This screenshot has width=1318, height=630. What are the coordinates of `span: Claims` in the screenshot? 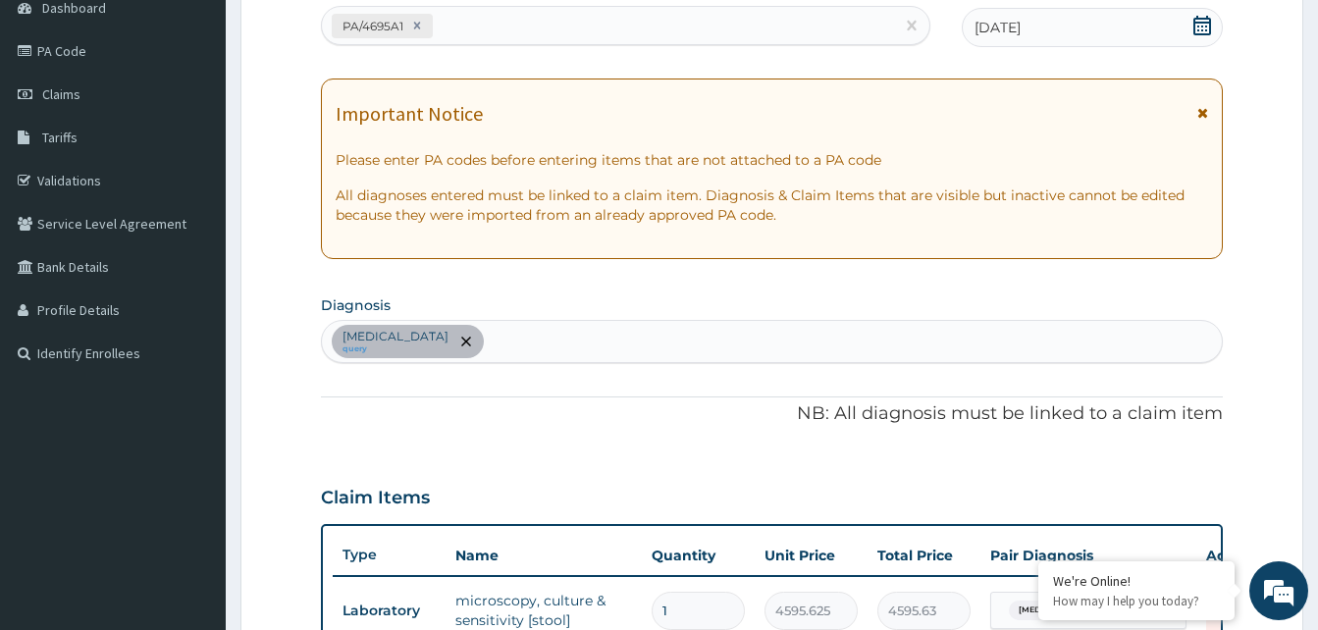 It's located at (61, 94).